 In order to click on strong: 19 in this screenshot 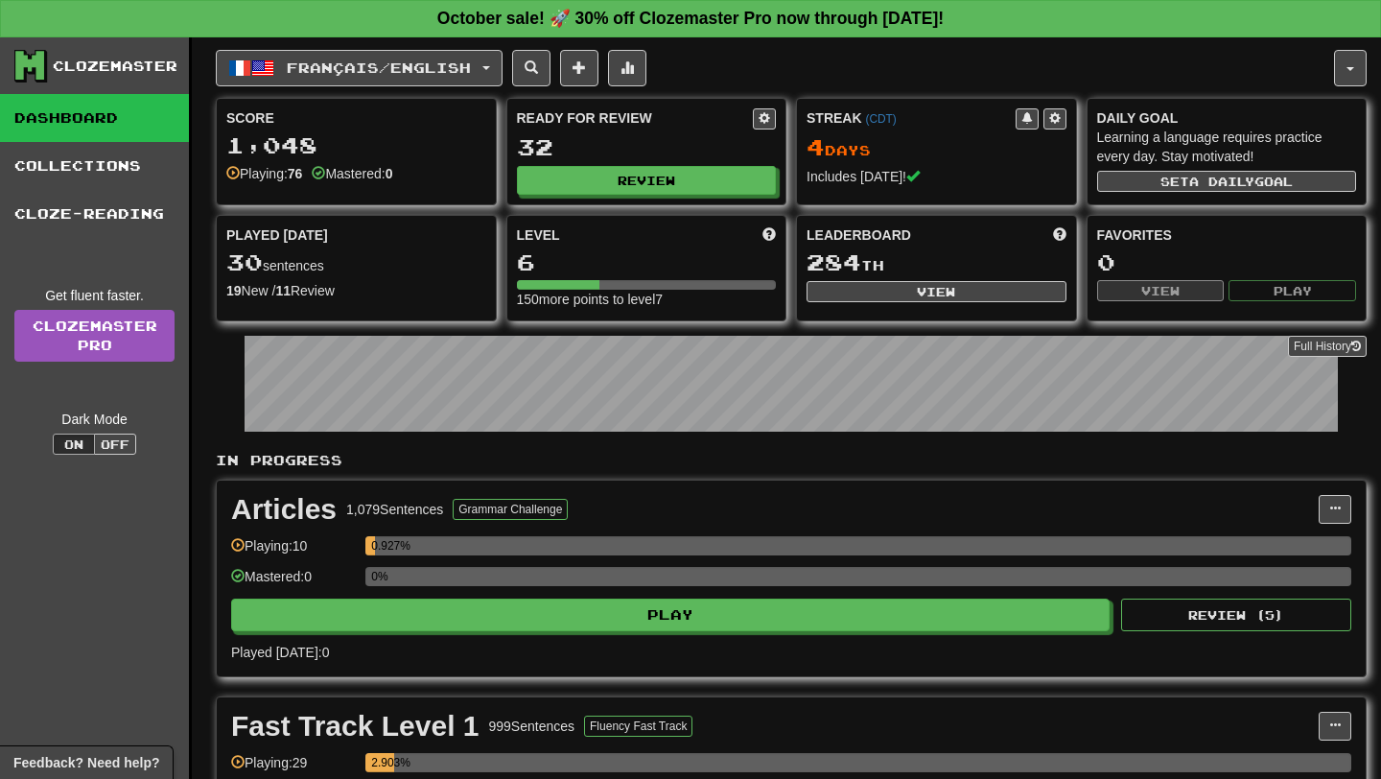, I will do `click(234, 291)`.